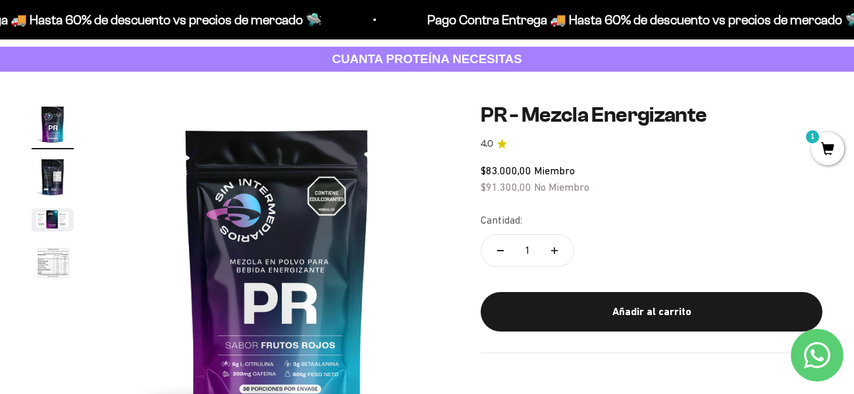 The width and height of the screenshot is (854, 394). I want to click on button: EnviarCerrar, so click(242, 216).